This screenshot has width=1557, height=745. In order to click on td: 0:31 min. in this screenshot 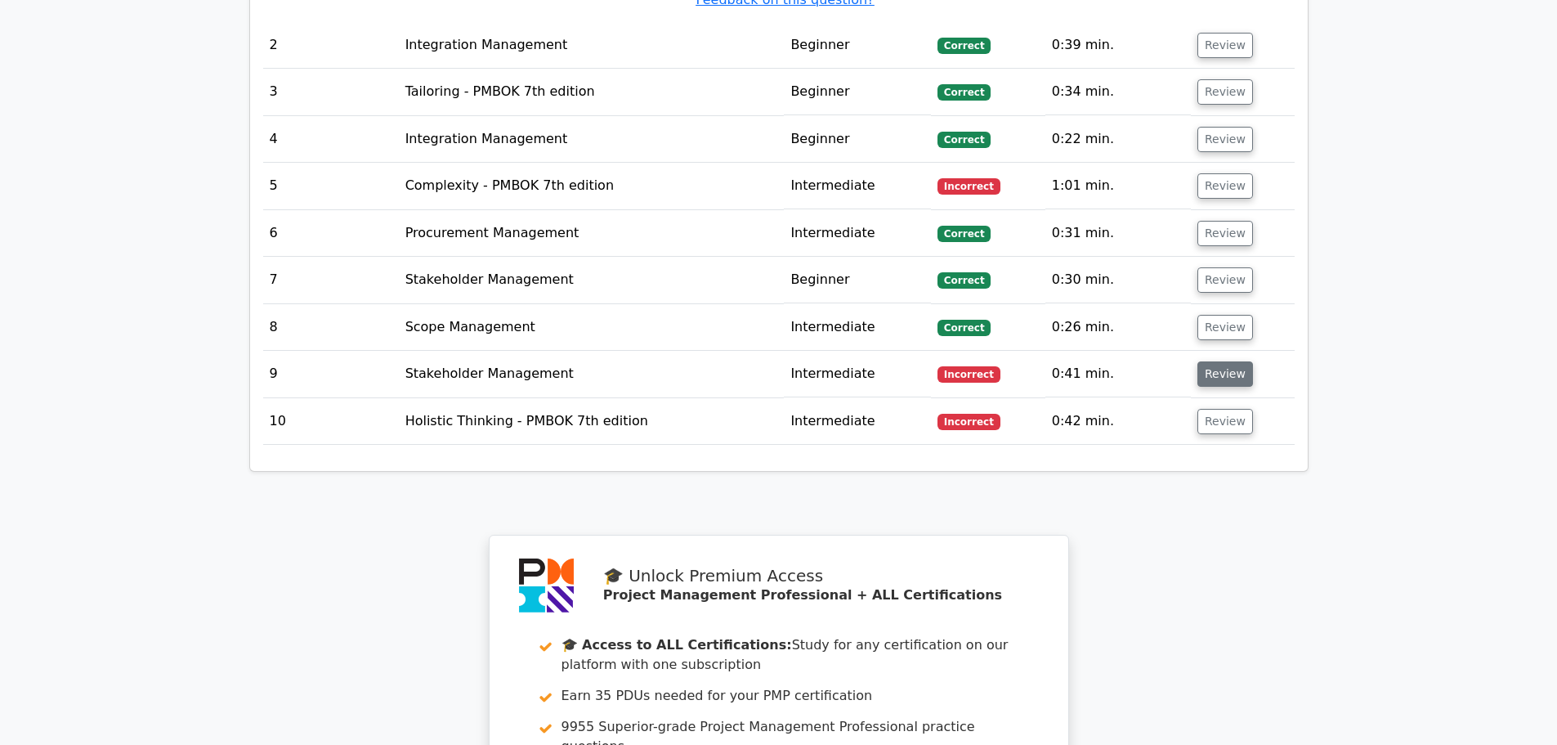, I will do `click(1118, 233)`.